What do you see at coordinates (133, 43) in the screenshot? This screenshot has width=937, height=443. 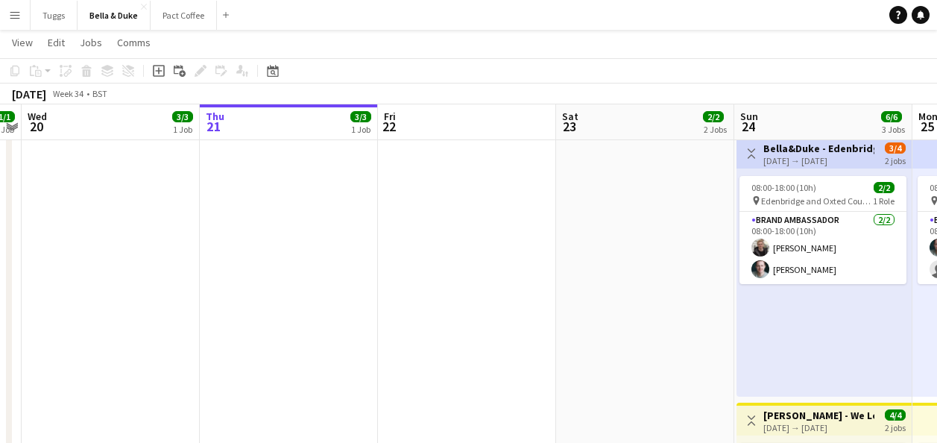 I see `a: Comms` at bounding box center [133, 43].